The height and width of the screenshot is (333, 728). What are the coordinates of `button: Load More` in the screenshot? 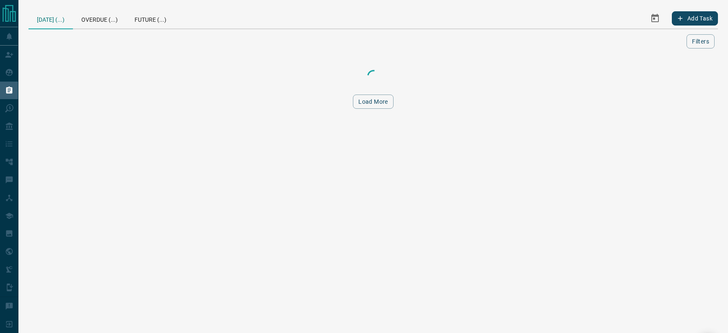 It's located at (373, 102).